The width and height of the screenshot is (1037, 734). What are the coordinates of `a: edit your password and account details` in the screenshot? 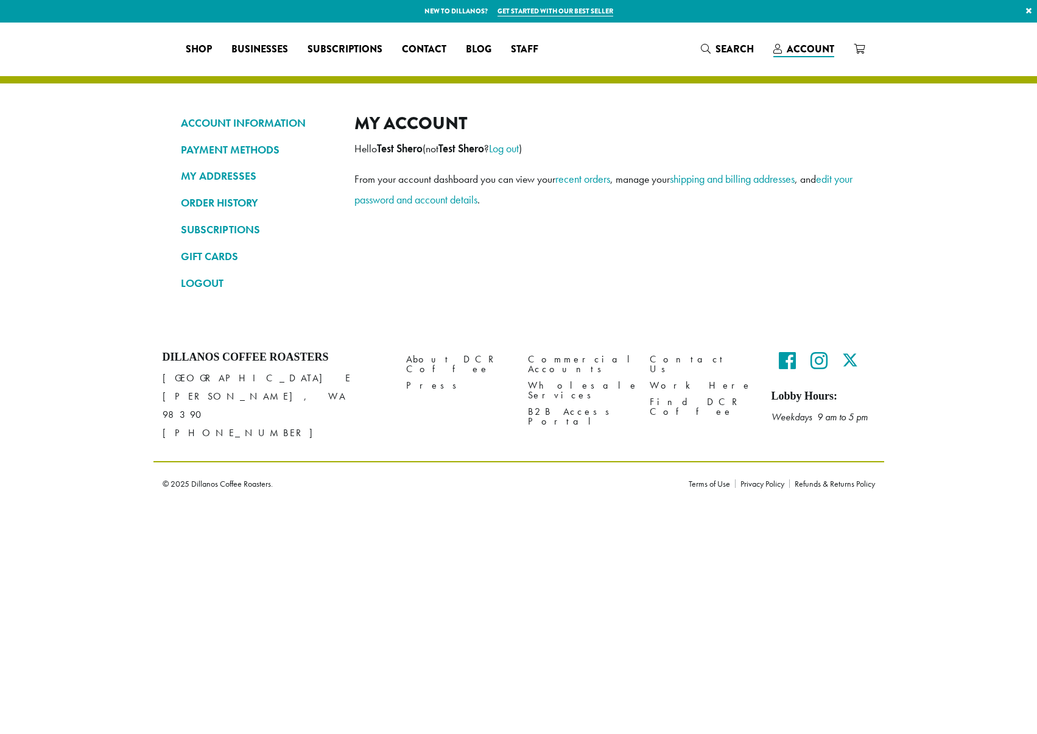 It's located at (604, 189).